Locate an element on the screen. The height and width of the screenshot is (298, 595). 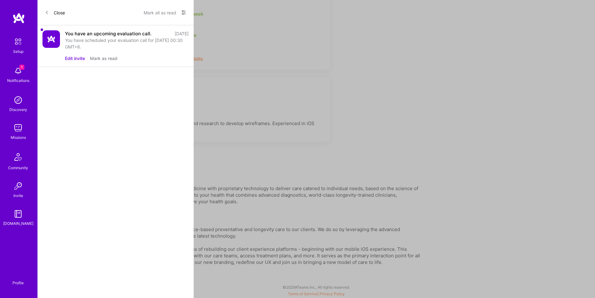
button: Mark all as read is located at coordinates (160, 12).